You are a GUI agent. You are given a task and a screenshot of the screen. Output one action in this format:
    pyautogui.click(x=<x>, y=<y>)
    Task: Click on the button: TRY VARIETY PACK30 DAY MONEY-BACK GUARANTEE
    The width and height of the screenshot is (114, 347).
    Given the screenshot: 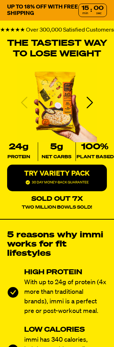 What is the action you would take?
    pyautogui.click(x=57, y=178)
    